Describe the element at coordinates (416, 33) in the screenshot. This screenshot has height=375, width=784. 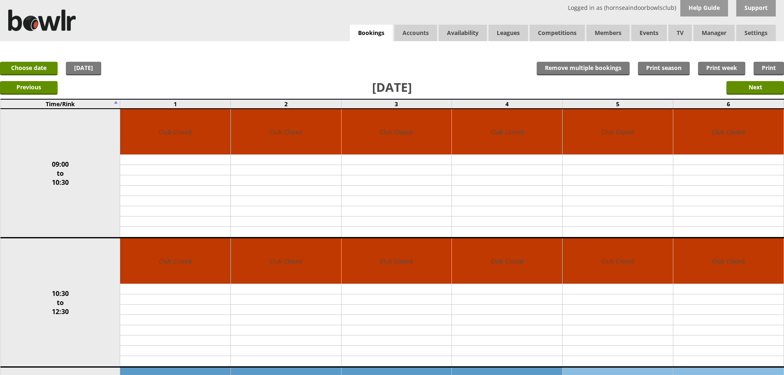
I see `span: Accounts` at that location.